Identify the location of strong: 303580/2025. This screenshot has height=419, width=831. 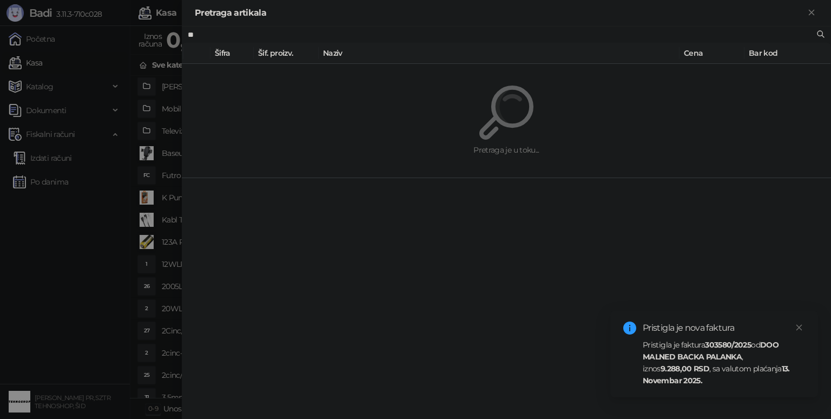
(728, 345).